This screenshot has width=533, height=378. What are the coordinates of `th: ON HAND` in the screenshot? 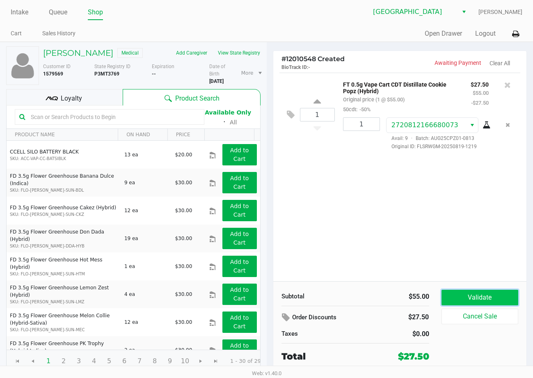 It's located at (142, 135).